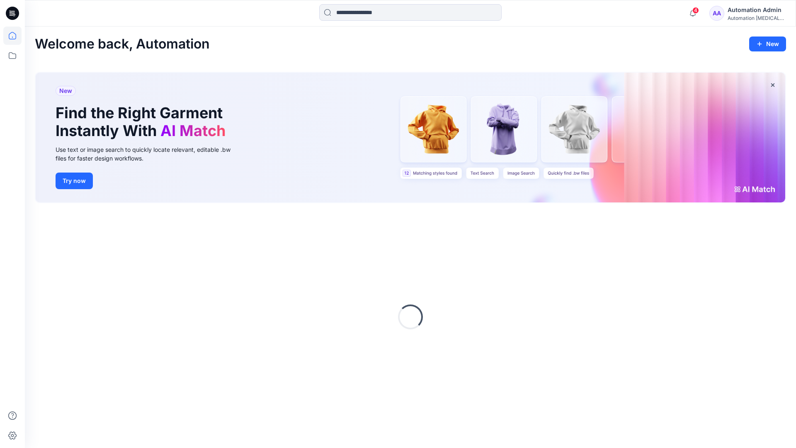  What do you see at coordinates (193, 131) in the screenshot?
I see `span: AI Match` at bounding box center [193, 131].